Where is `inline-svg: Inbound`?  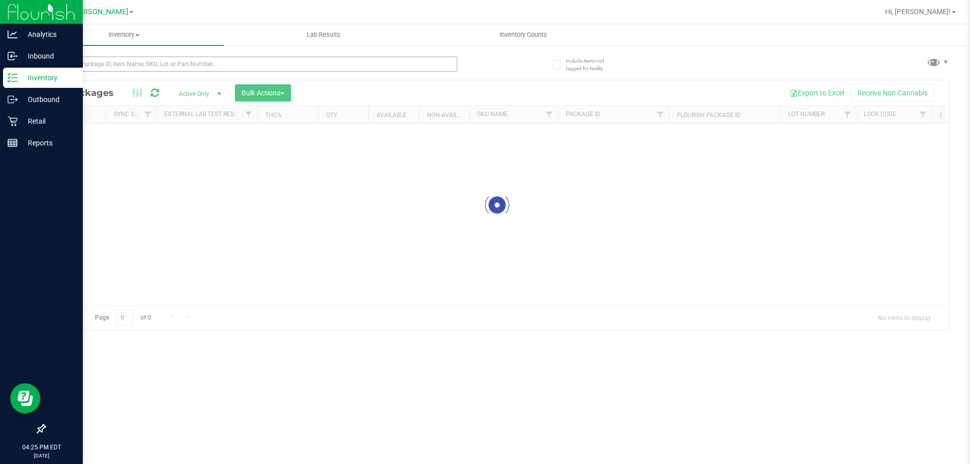 inline-svg: Inbound is located at coordinates (13, 56).